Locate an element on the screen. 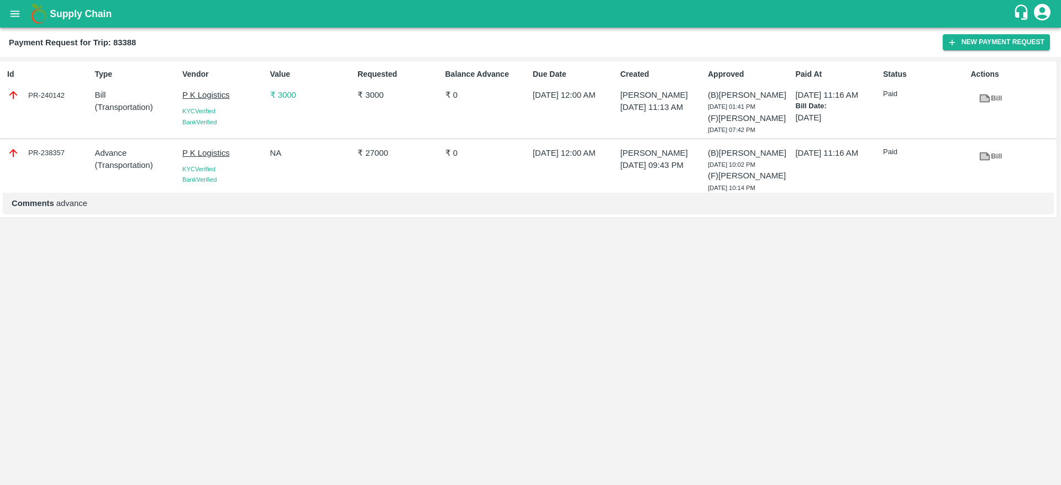 This screenshot has height=485, width=1061. p: Bill is located at coordinates (137, 95).